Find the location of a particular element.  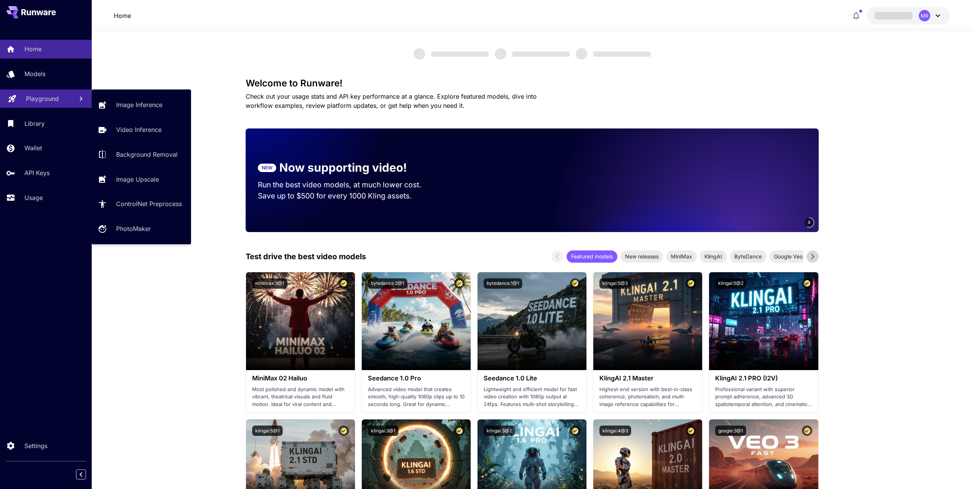

h3: MiniMax 02 Hailuo is located at coordinates (300, 378).